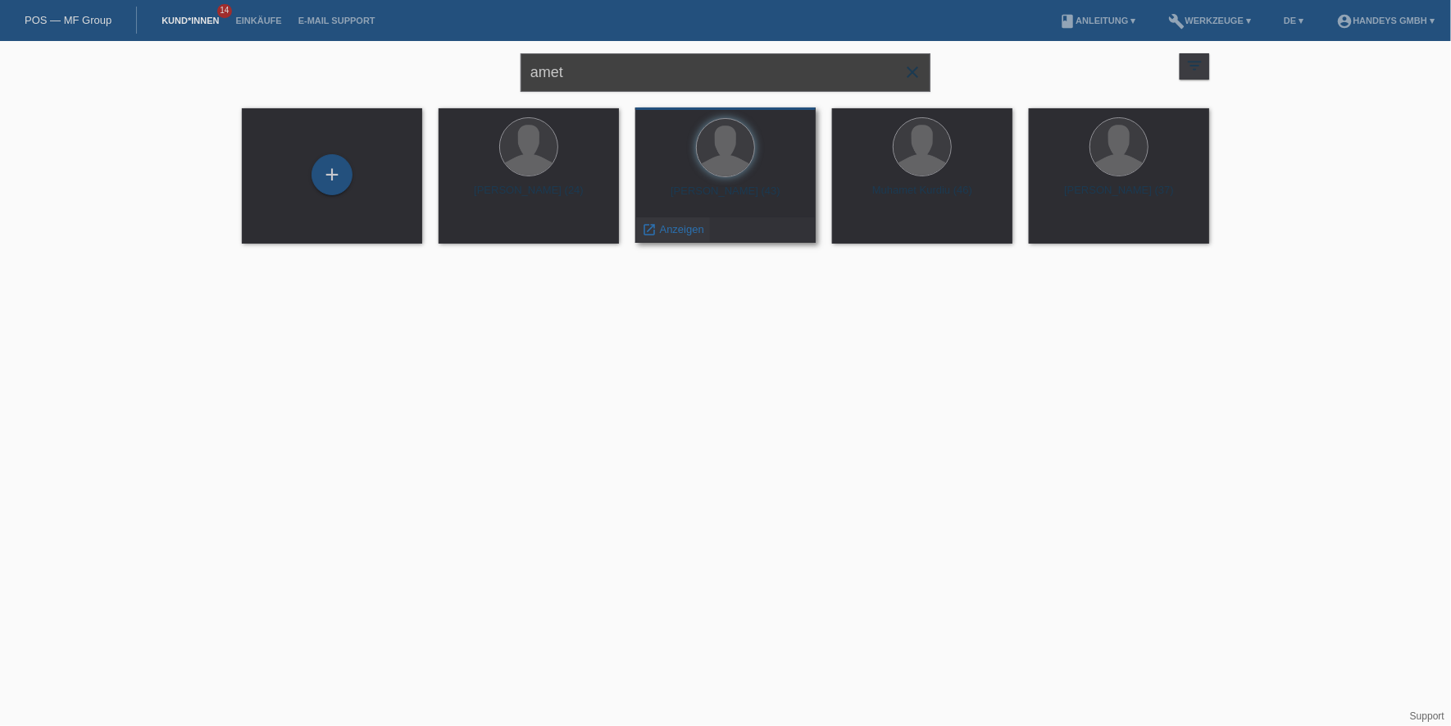 Image resolution: width=1451 pixels, height=726 pixels. Describe the element at coordinates (912, 72) in the screenshot. I see `i: close` at that location.